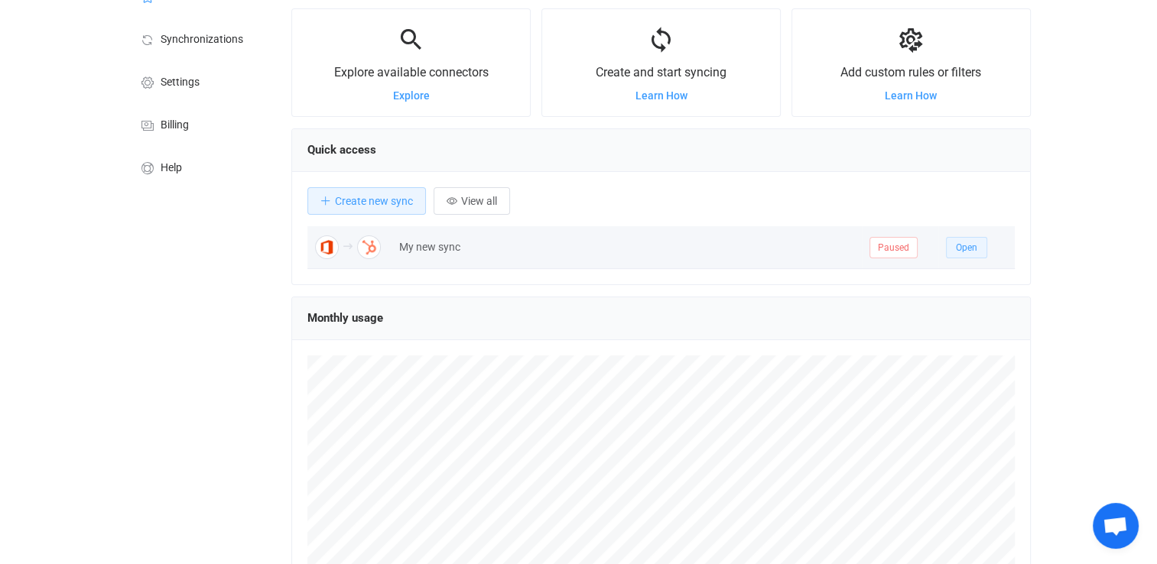 The height and width of the screenshot is (564, 1157). What do you see at coordinates (342, 150) in the screenshot?
I see `span: Quick access` at bounding box center [342, 150].